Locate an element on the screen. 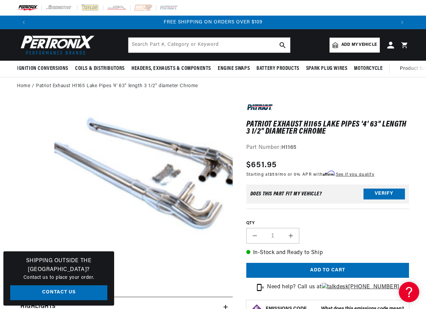 This screenshot has height=309, width=426. summary: Motorcycle is located at coordinates (368, 69).